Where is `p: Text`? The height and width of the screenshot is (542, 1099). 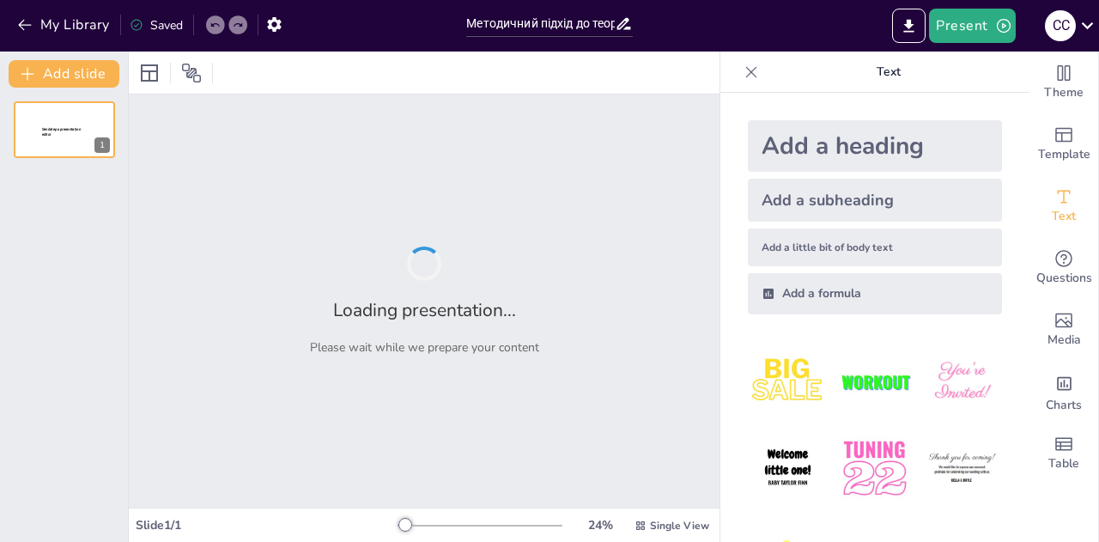
p: Text is located at coordinates (889, 72).